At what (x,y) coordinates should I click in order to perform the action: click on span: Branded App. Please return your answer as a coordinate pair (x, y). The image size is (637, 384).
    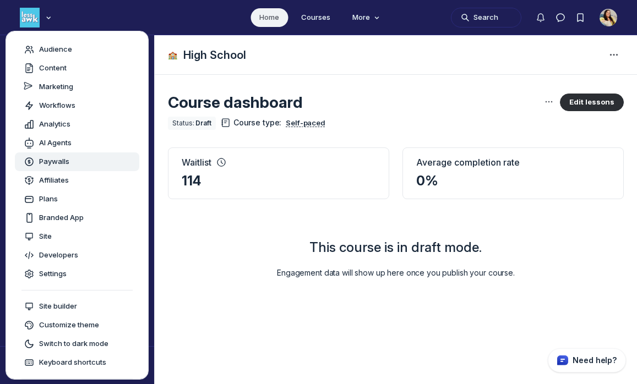
    Looking at the image, I should click on (61, 218).